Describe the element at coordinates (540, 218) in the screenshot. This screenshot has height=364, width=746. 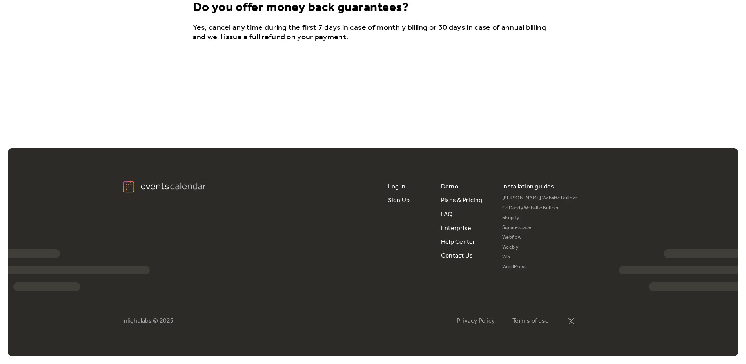
I see `a: Shopify` at that location.